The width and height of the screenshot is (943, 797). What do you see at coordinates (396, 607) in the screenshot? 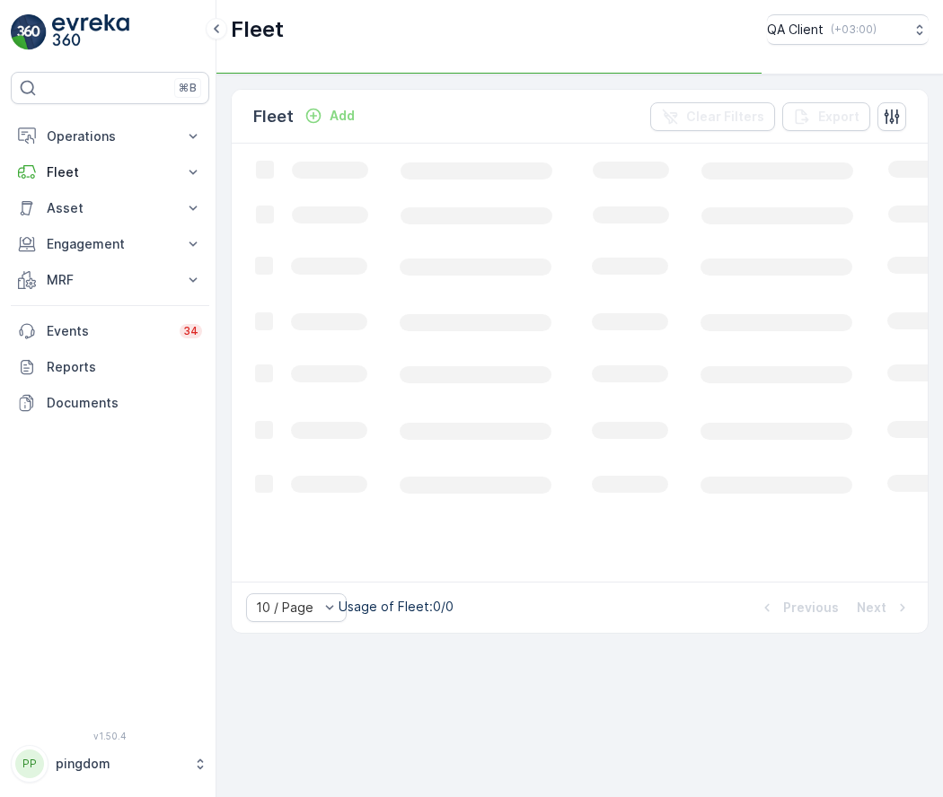
I see `p: Usage of Fleet : 0/0` at bounding box center [396, 607].